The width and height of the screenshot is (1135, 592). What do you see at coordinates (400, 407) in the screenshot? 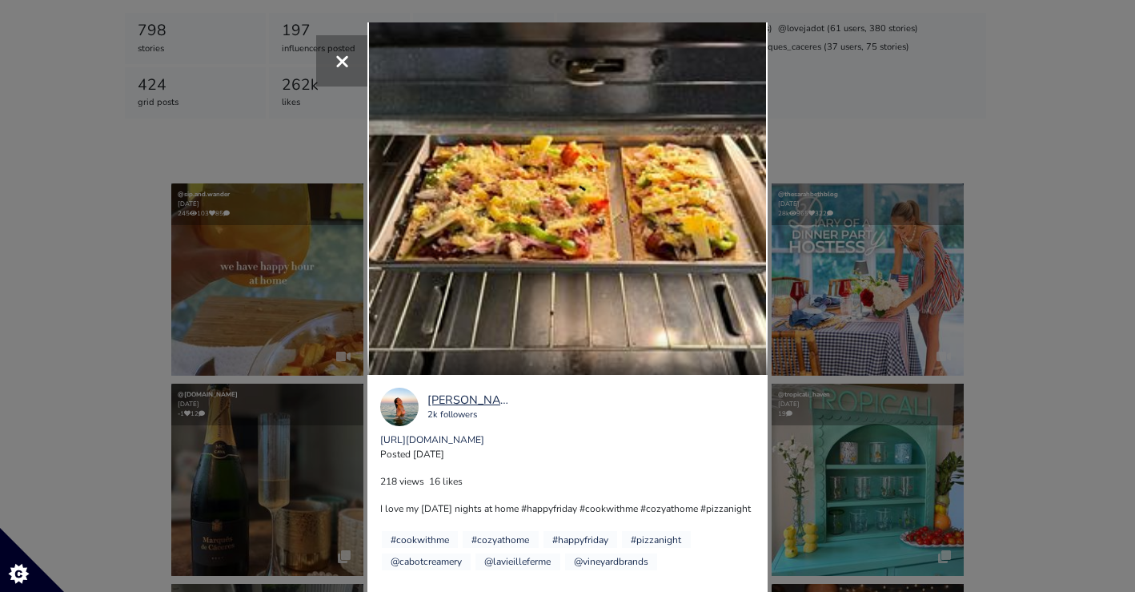
I see `img: 292393151.jpg` at bounding box center [400, 407].